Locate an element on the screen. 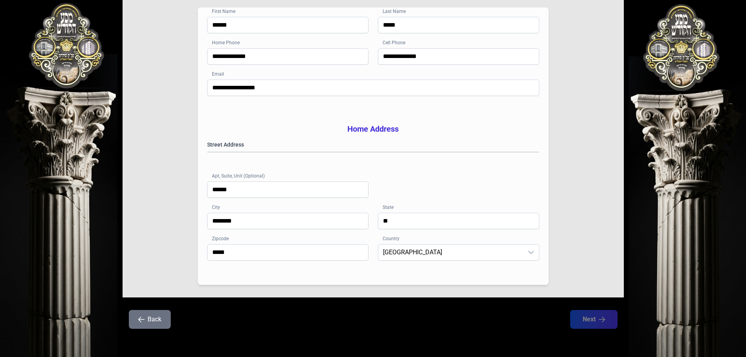 The height and width of the screenshot is (357, 746). h3: Home Address is located at coordinates (373, 129).